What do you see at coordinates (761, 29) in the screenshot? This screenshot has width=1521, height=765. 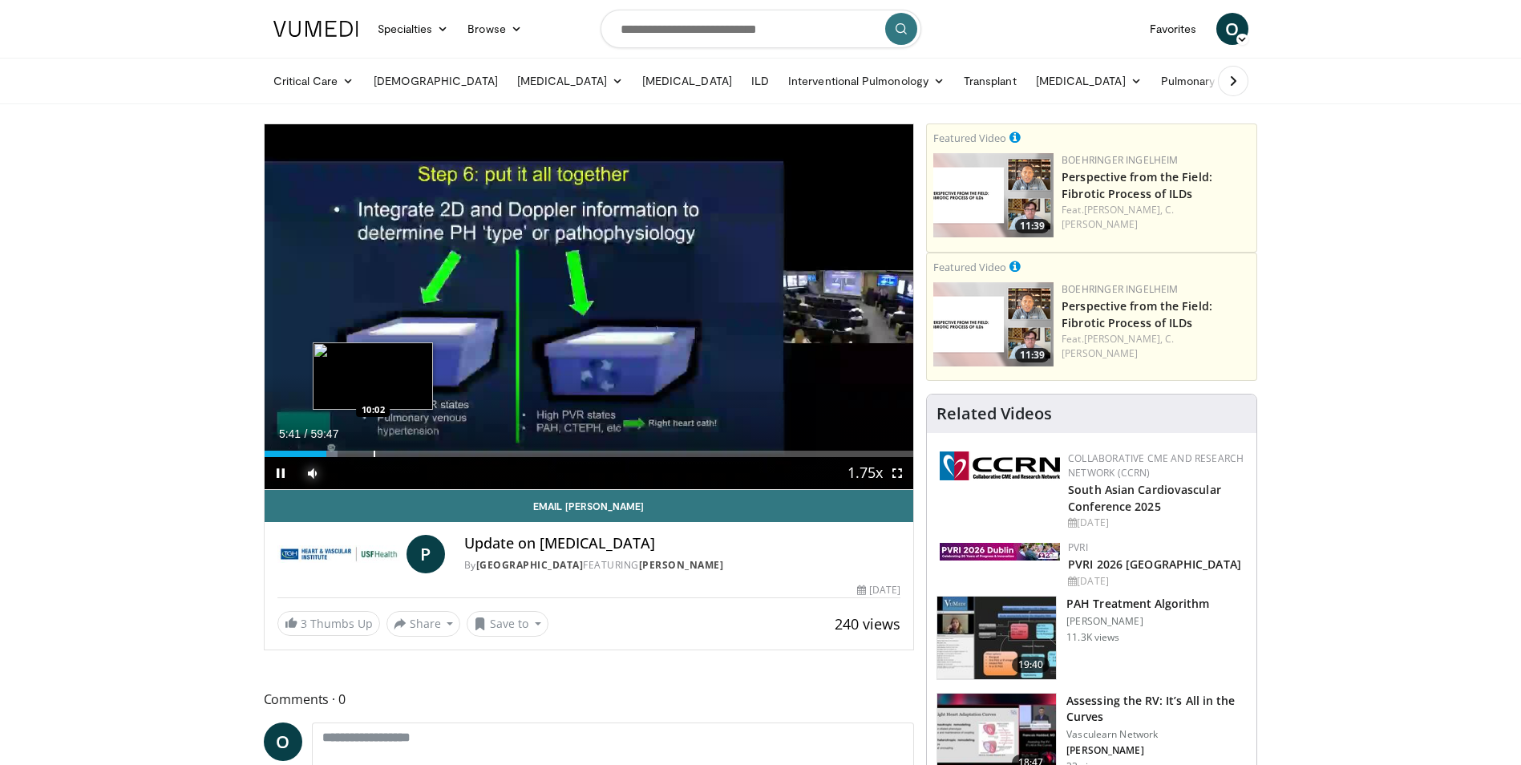 I see `input: Search topics, interventions` at bounding box center [761, 29].